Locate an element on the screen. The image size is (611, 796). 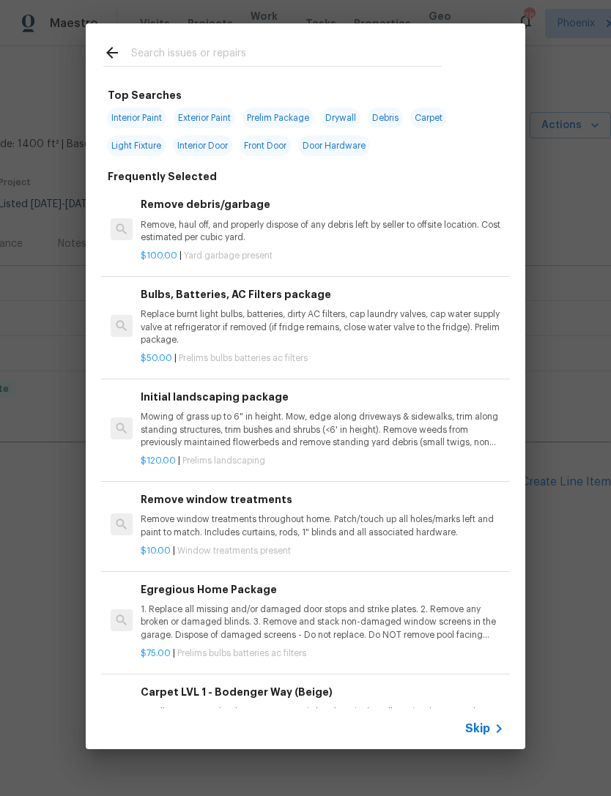
span: Interior Door is located at coordinates (202, 146).